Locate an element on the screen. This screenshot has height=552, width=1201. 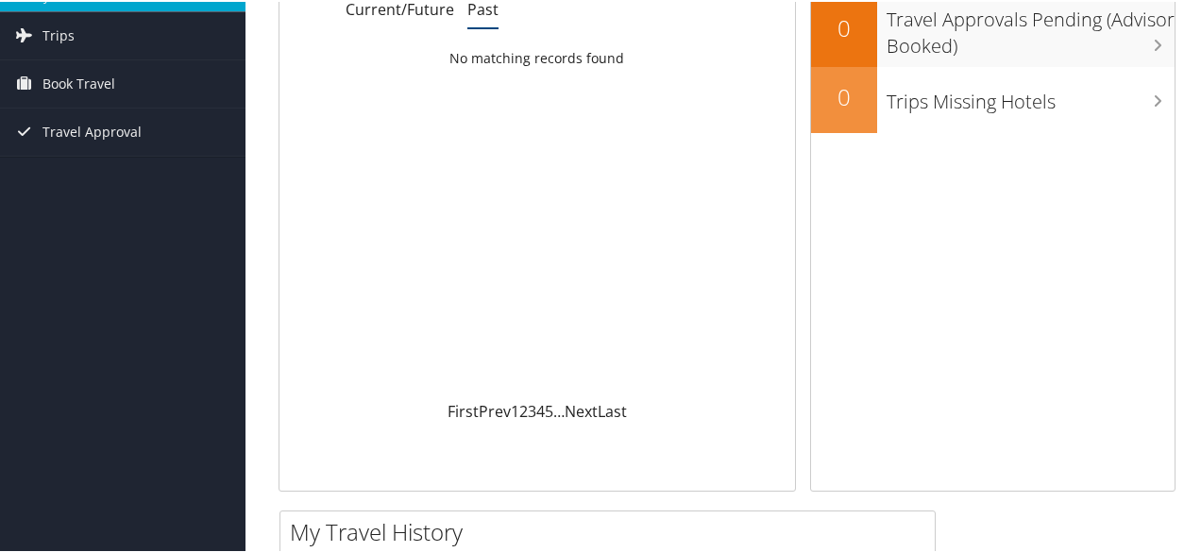
td: No matching records found is located at coordinates (537, 57).